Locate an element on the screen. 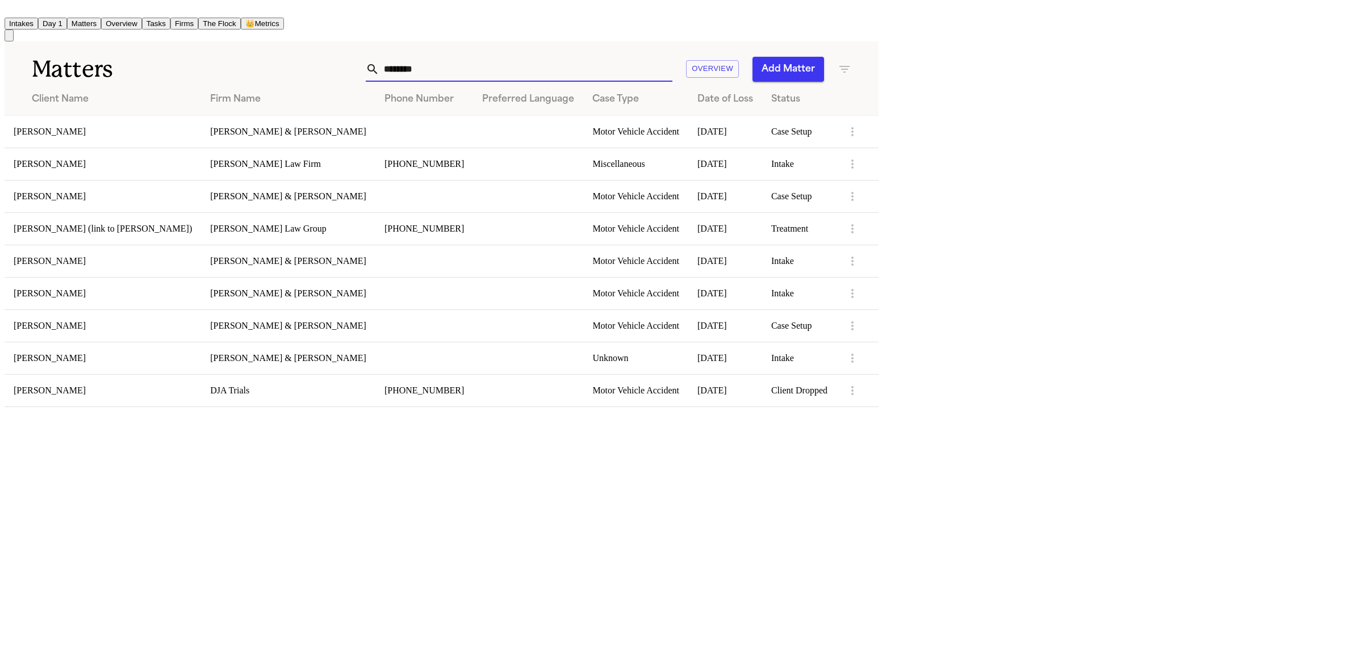  button: Add Matter is located at coordinates (788, 69).